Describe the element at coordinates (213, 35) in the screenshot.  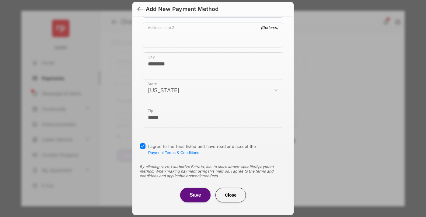
I see `div: payment_method_screening[postal_addresses][addressLine2]` at that location.